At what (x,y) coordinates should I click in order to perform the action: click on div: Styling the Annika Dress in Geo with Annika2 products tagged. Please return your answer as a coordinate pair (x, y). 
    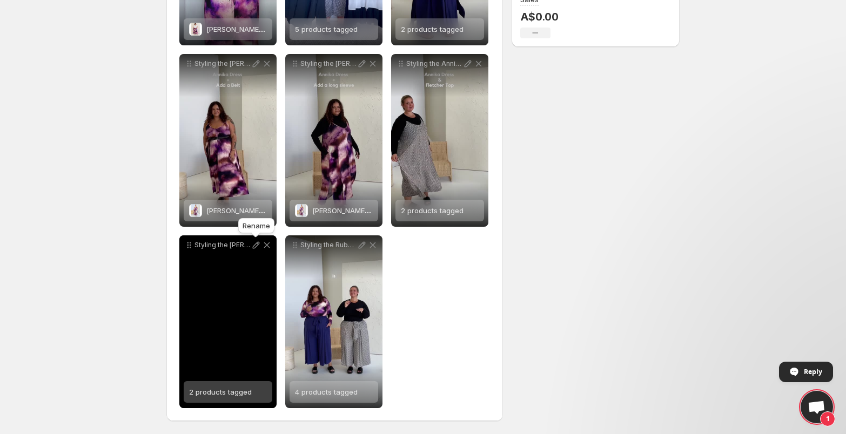
    Looking at the image, I should click on (440, 140).